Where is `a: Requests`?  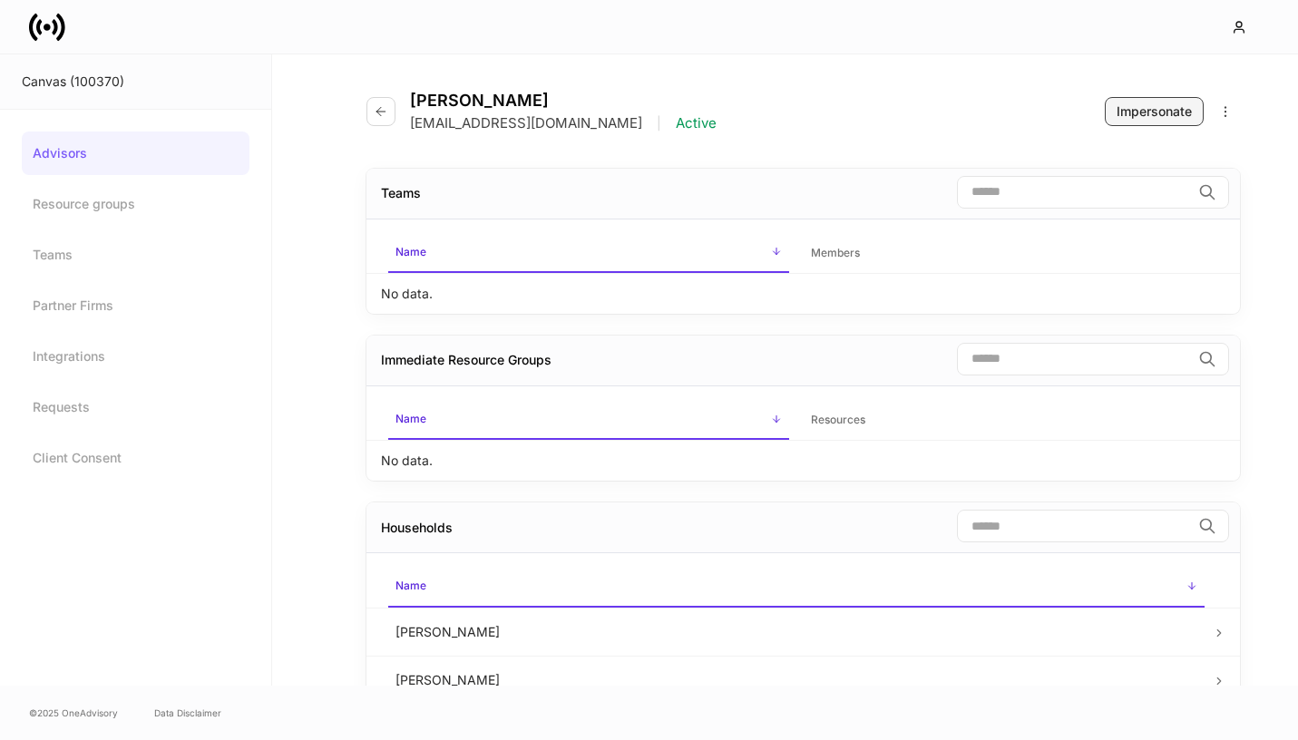
a: Requests is located at coordinates (135, 407).